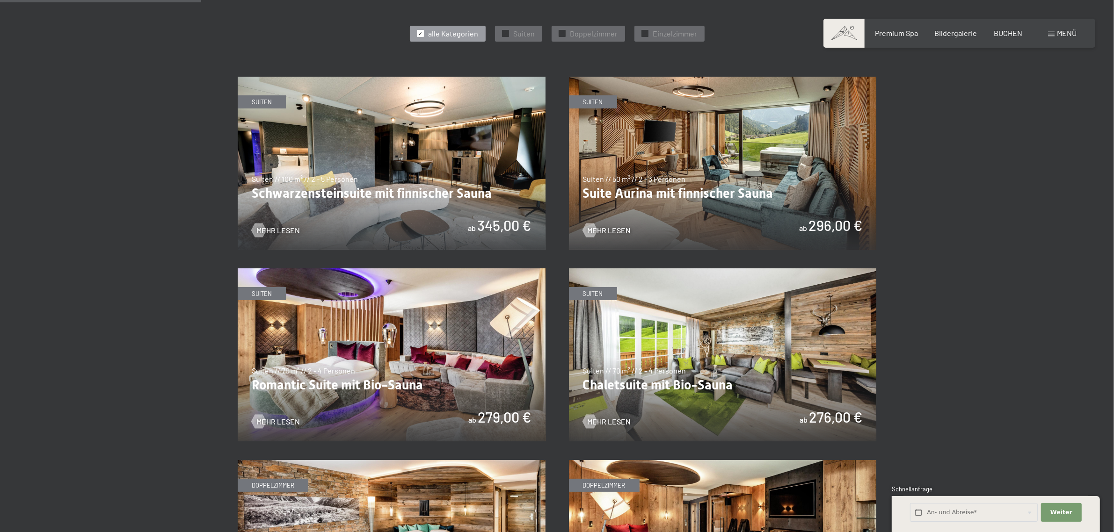 The height and width of the screenshot is (532, 1114). I want to click on img: Chaletsuite mit Bio-Sauna, so click(723, 355).